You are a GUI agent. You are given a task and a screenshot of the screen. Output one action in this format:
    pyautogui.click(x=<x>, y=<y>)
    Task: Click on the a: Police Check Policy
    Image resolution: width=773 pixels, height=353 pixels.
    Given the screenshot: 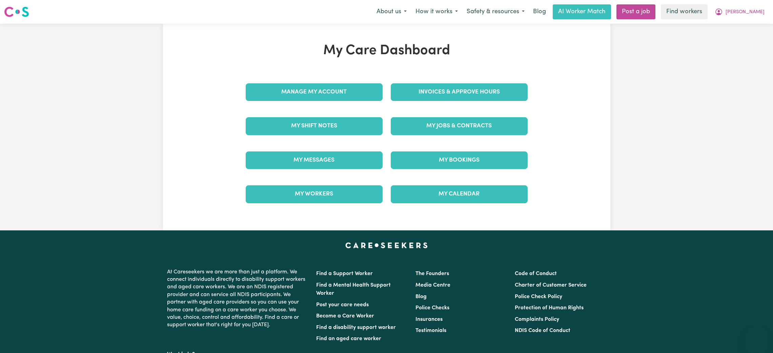 What is the action you would take?
    pyautogui.click(x=539, y=297)
    